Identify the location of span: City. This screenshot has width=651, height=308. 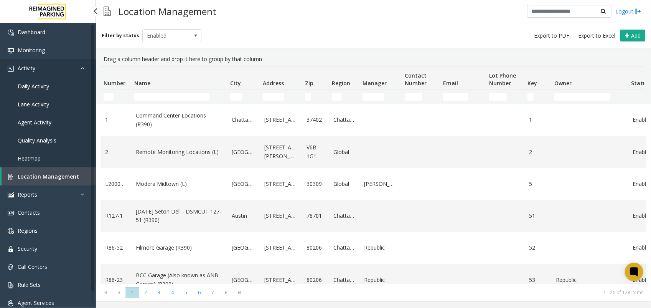
(235, 83).